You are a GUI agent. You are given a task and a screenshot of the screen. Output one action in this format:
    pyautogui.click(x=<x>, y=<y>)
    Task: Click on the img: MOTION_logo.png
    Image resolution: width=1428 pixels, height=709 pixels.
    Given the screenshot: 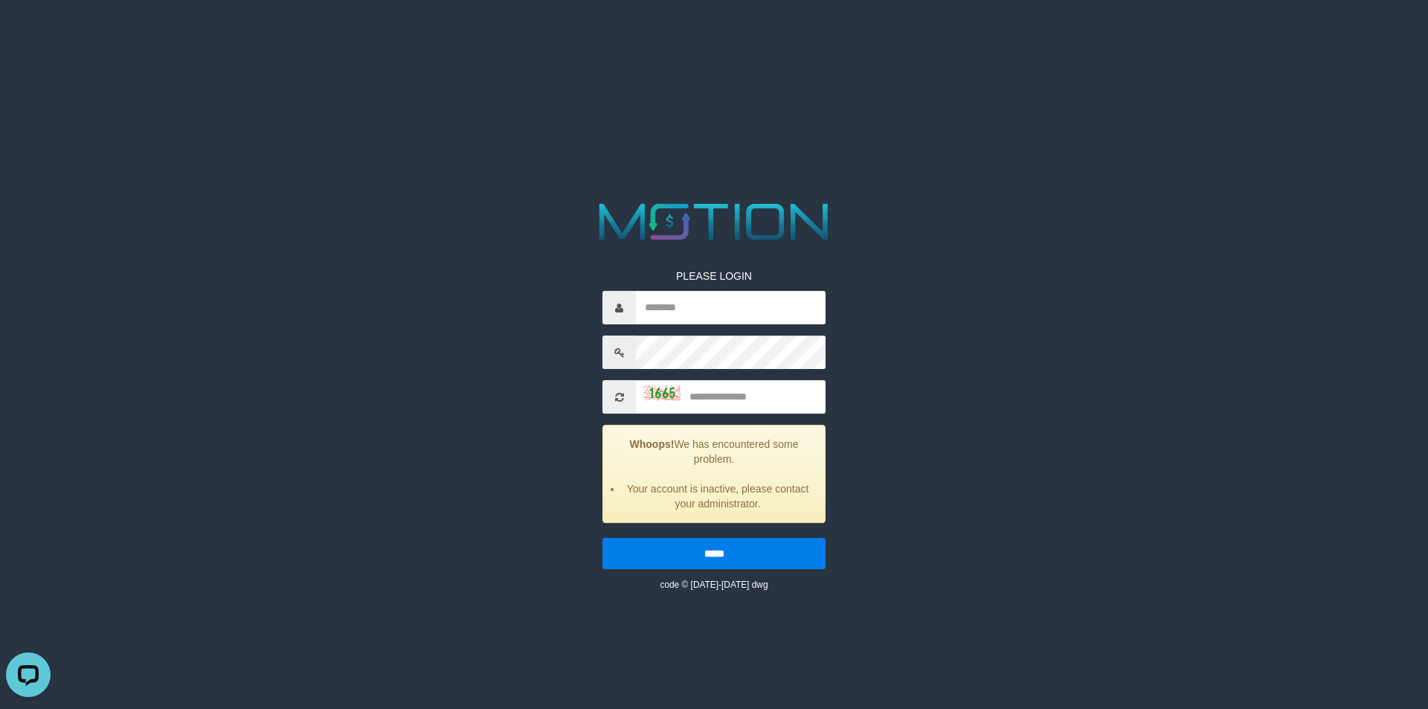 What is the action you would take?
    pyautogui.click(x=714, y=222)
    